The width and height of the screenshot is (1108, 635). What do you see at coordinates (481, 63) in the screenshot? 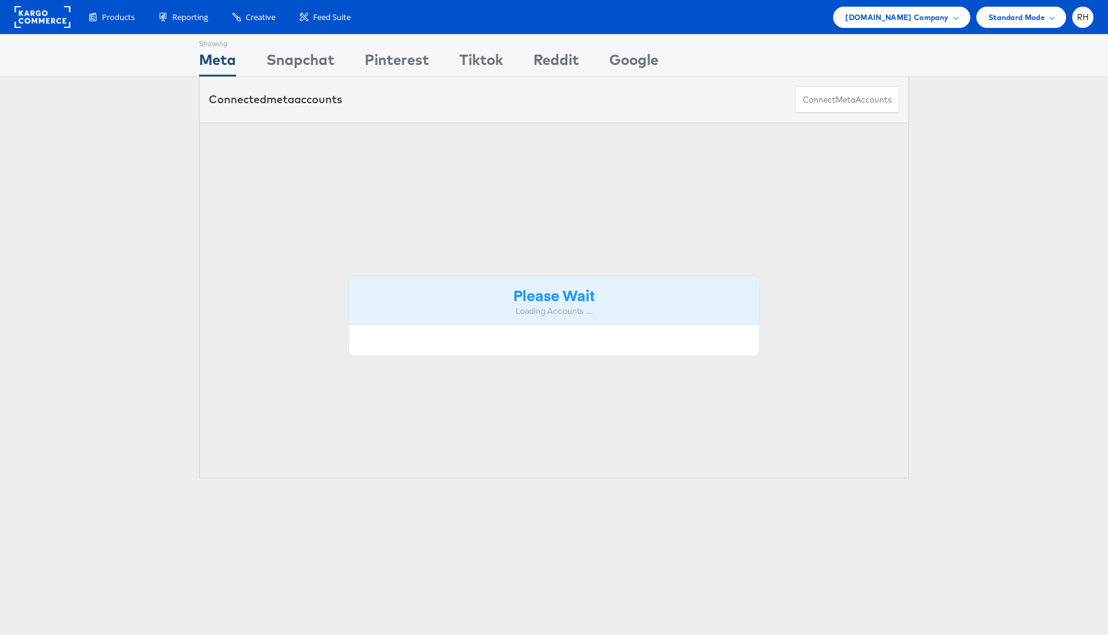
I see `div: Tiktok` at bounding box center [481, 63].